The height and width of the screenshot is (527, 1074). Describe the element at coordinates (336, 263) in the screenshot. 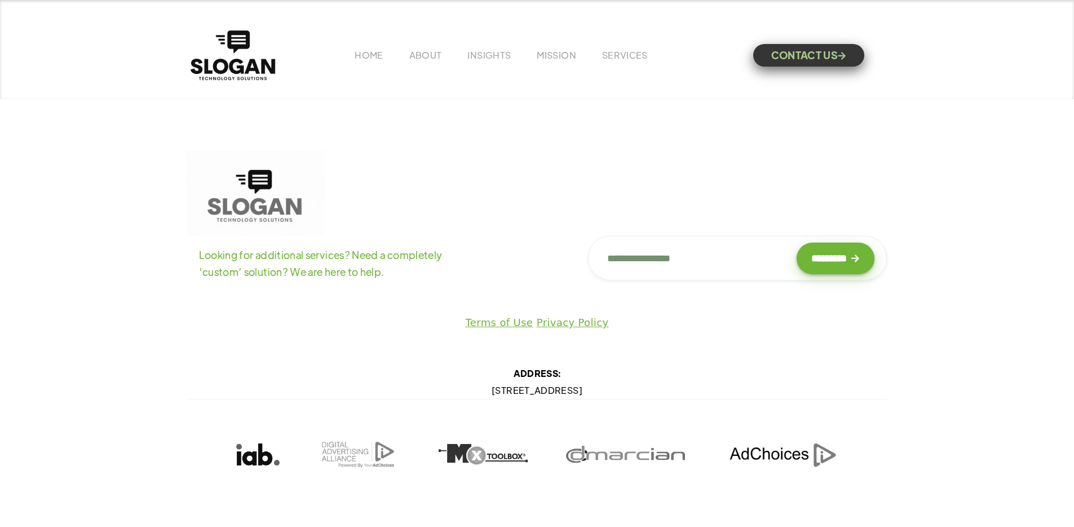

I see `p: Looking for additional services? Need a completely ‘custom’ solution? We are here to help.` at that location.